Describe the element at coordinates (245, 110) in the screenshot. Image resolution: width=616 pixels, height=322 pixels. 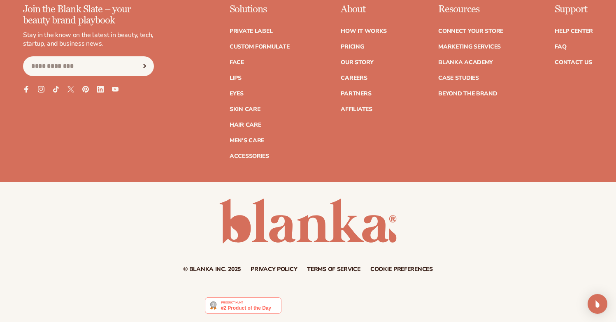
I see `a: Skin Care` at that location.